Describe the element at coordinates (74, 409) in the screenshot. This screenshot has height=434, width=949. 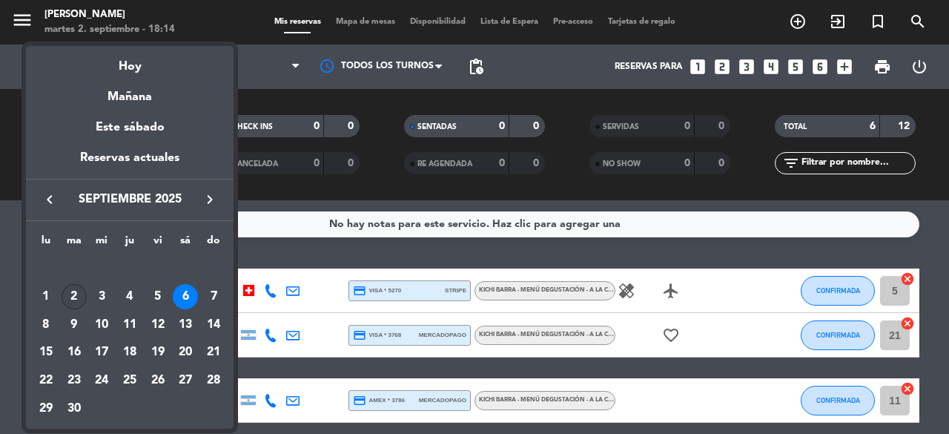
I see `td: 30 de septiembre de 2025` at that location.